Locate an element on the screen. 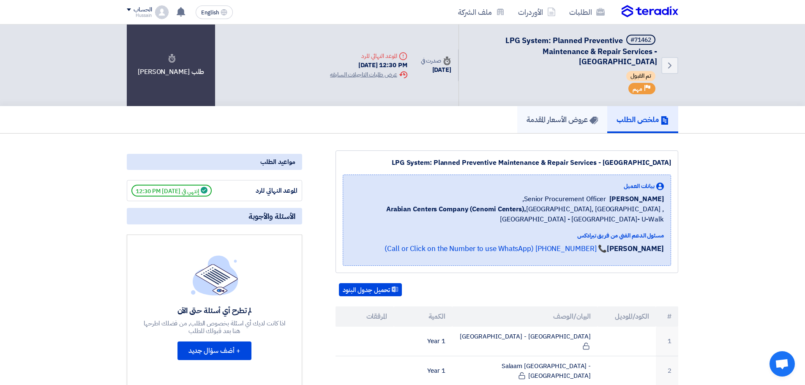  th: المرفقات is located at coordinates (365, 316).